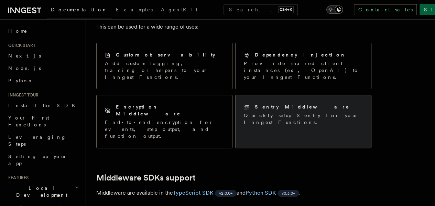 The height and width of the screenshot is (206, 435). What do you see at coordinates (43, 191) in the screenshot?
I see `button: Local Development` at bounding box center [43, 191].